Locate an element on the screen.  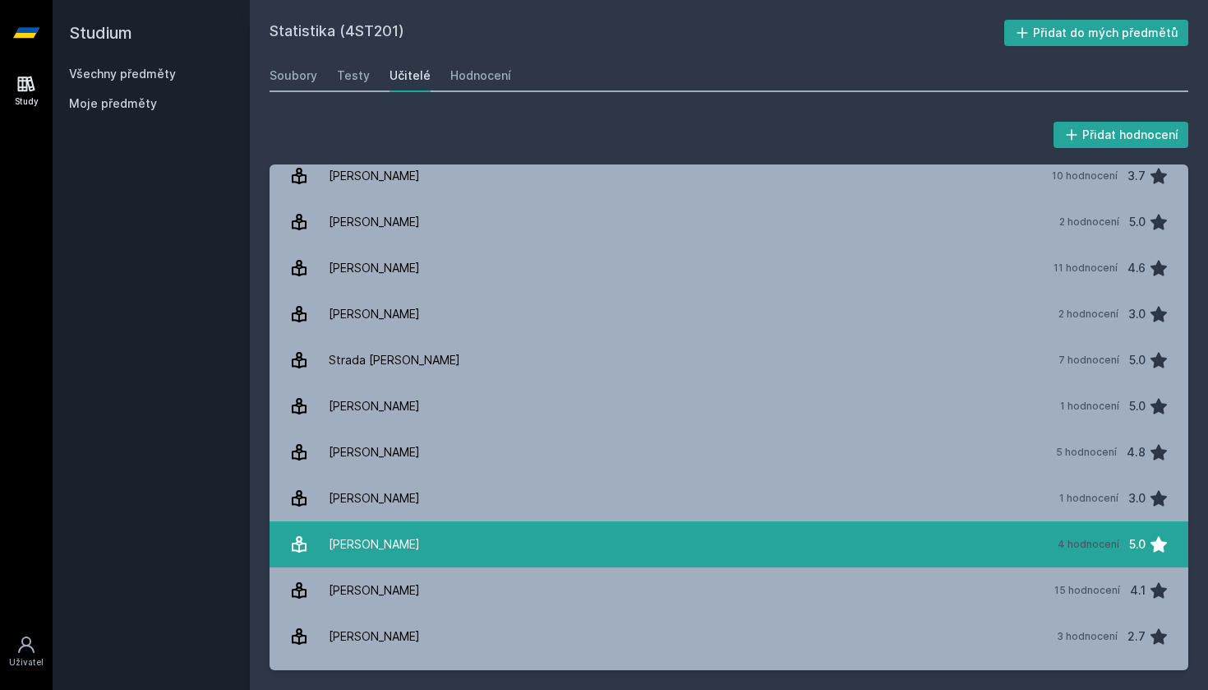
button: Přidat do mých předmětů is located at coordinates (1096, 33).